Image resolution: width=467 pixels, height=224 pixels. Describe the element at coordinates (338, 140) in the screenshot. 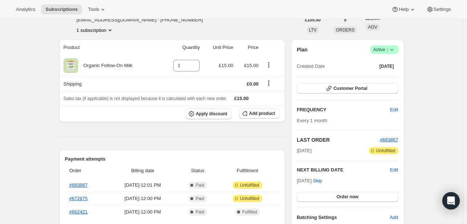

I see `h2: LAST ORDER` at that location.